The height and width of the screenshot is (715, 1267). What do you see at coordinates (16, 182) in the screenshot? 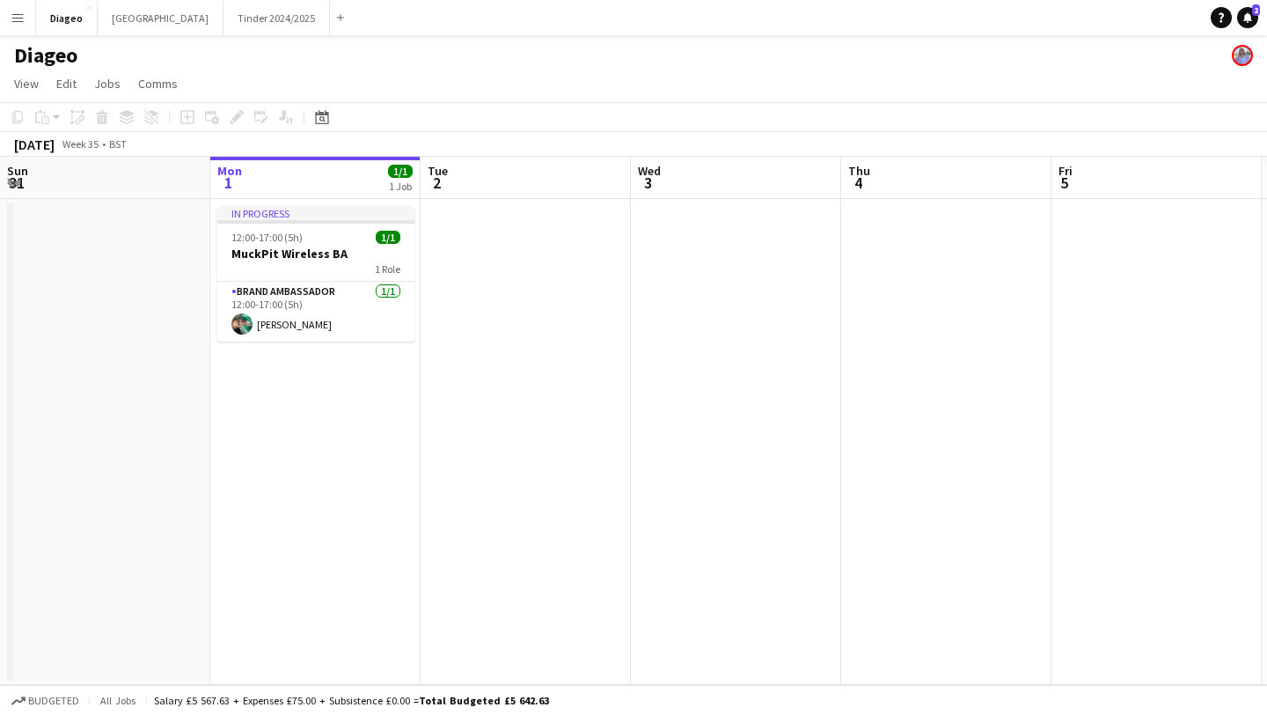
I see `span: 31` at bounding box center [16, 182].